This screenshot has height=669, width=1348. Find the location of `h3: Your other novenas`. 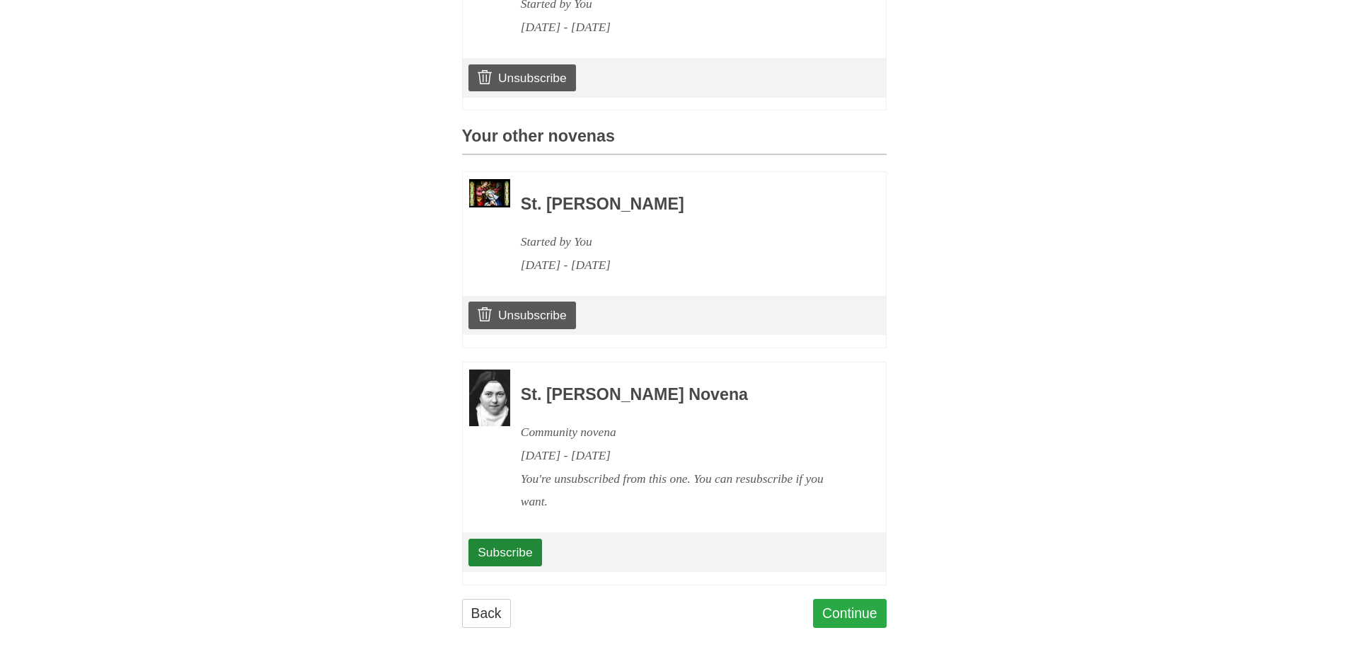

h3: Your other novenas is located at coordinates (675, 141).